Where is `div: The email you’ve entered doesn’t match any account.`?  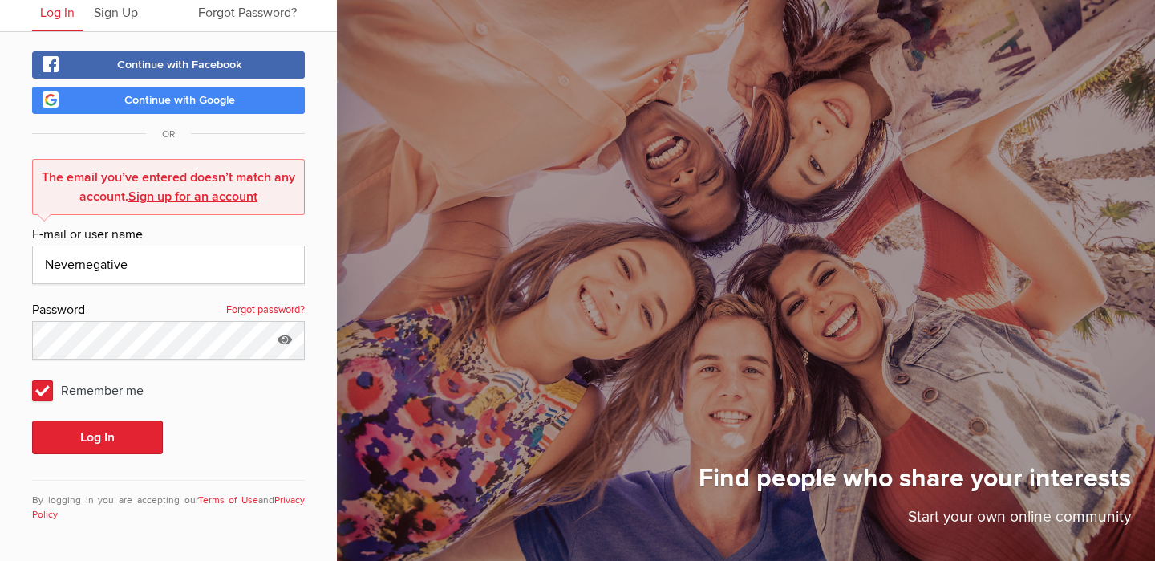
div: The email you’ve entered doesn’t match any account. is located at coordinates (168, 187).